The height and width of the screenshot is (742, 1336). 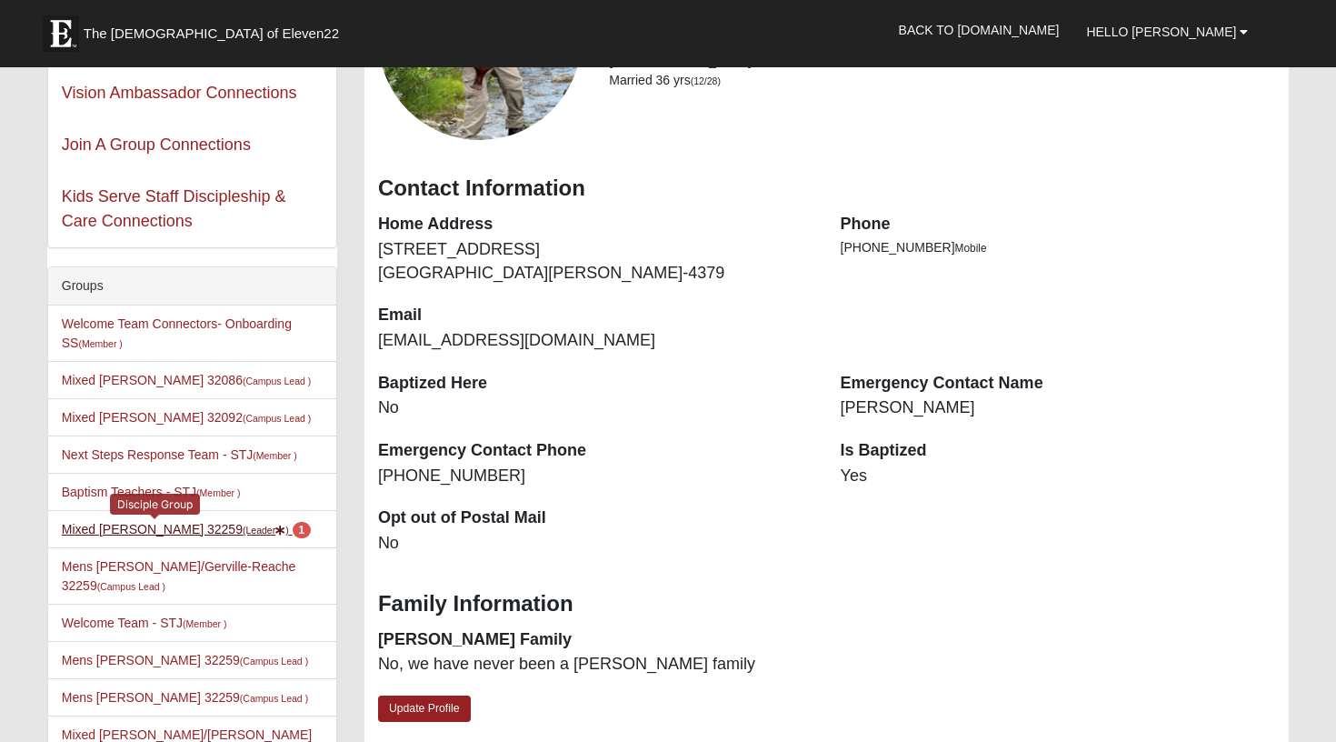 What do you see at coordinates (61, 34) in the screenshot?
I see `img: Eleven22 logo` at bounding box center [61, 34].